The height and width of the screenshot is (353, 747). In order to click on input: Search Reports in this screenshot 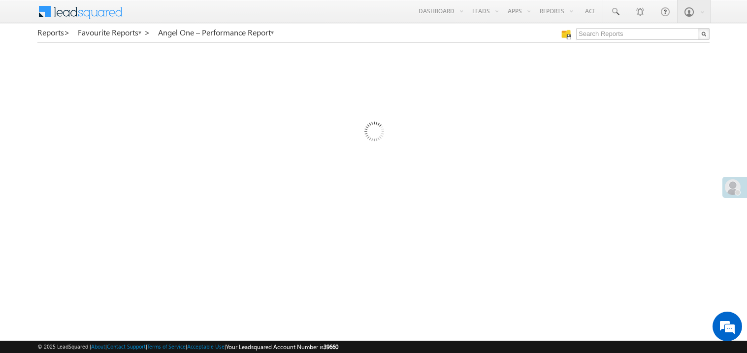, I will do `click(642, 34)`.